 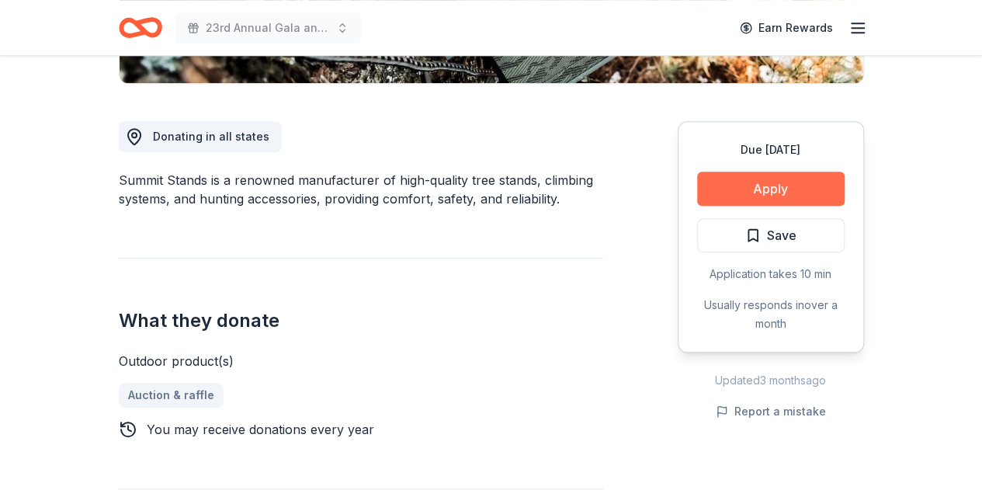 I want to click on span: 23rd Annual Gala and Silent Auction, so click(x=268, y=28).